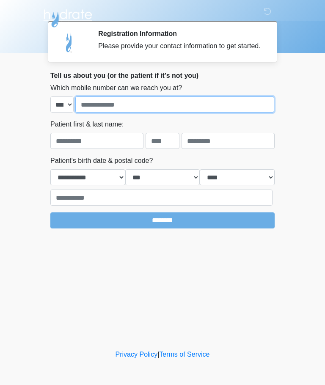  I want to click on label: Patient first & last name:, so click(87, 124).